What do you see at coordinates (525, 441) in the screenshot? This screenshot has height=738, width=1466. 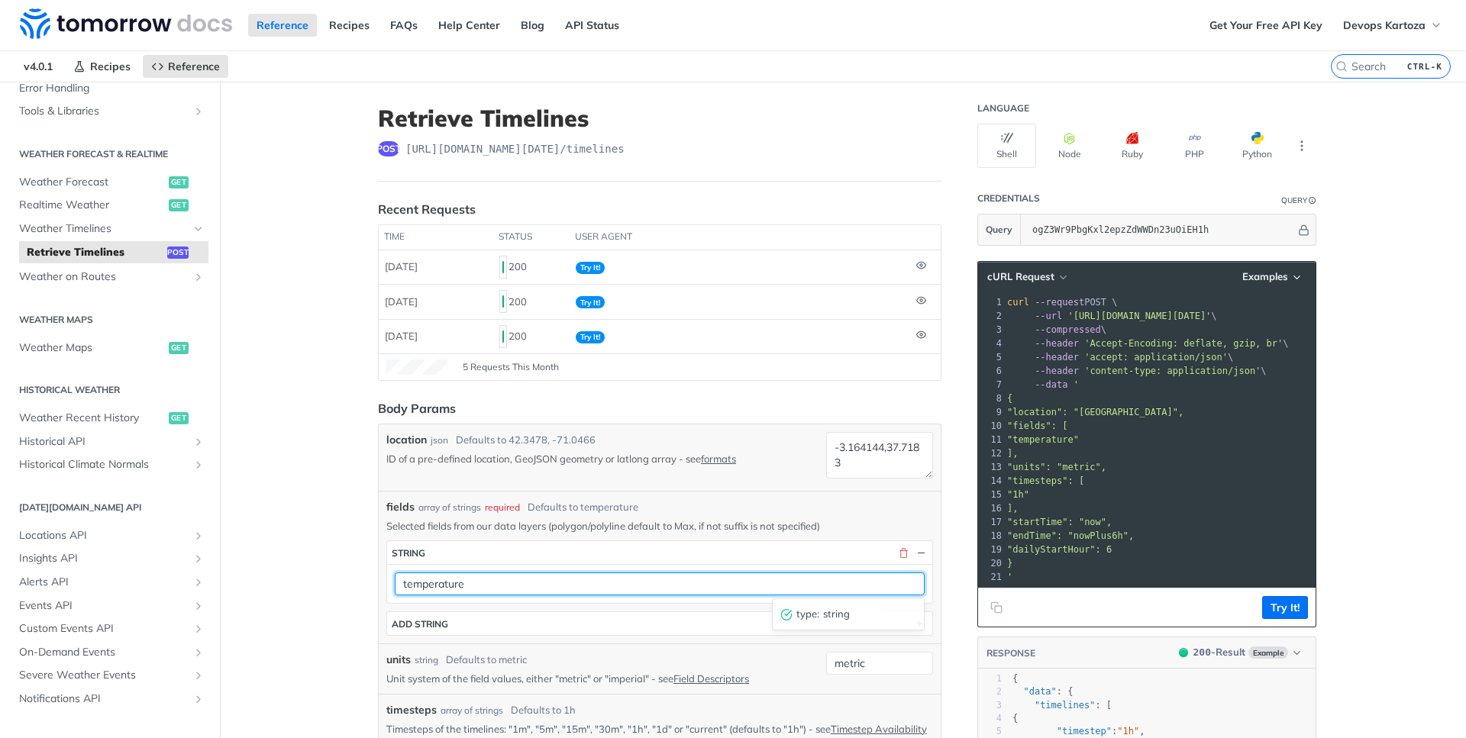 I see `div: Defaults to 42.3478, -71.0466` at bounding box center [525, 441].